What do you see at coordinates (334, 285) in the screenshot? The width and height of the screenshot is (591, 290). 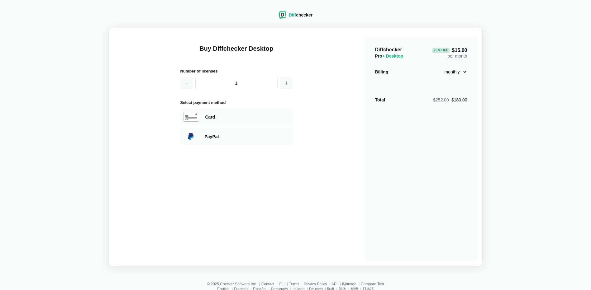 I see `a: API` at bounding box center [334, 285].